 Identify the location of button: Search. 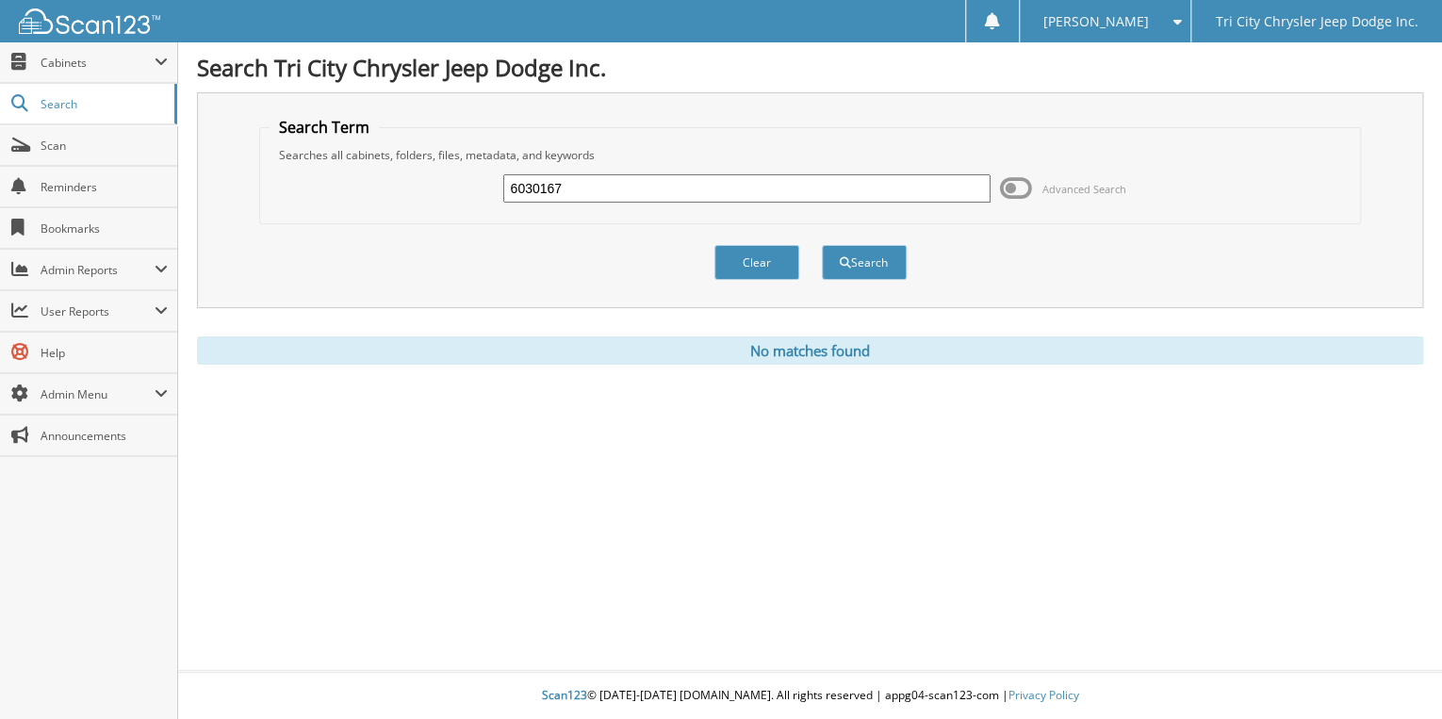
(864, 262).